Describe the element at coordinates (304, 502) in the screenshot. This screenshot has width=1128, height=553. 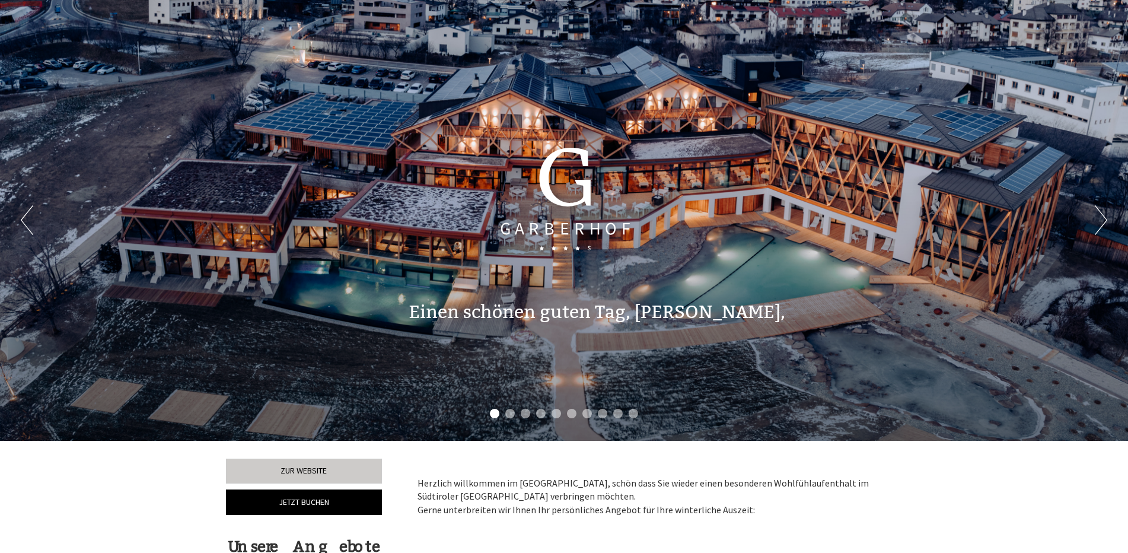
I see `a: Jetzt buchen` at that location.